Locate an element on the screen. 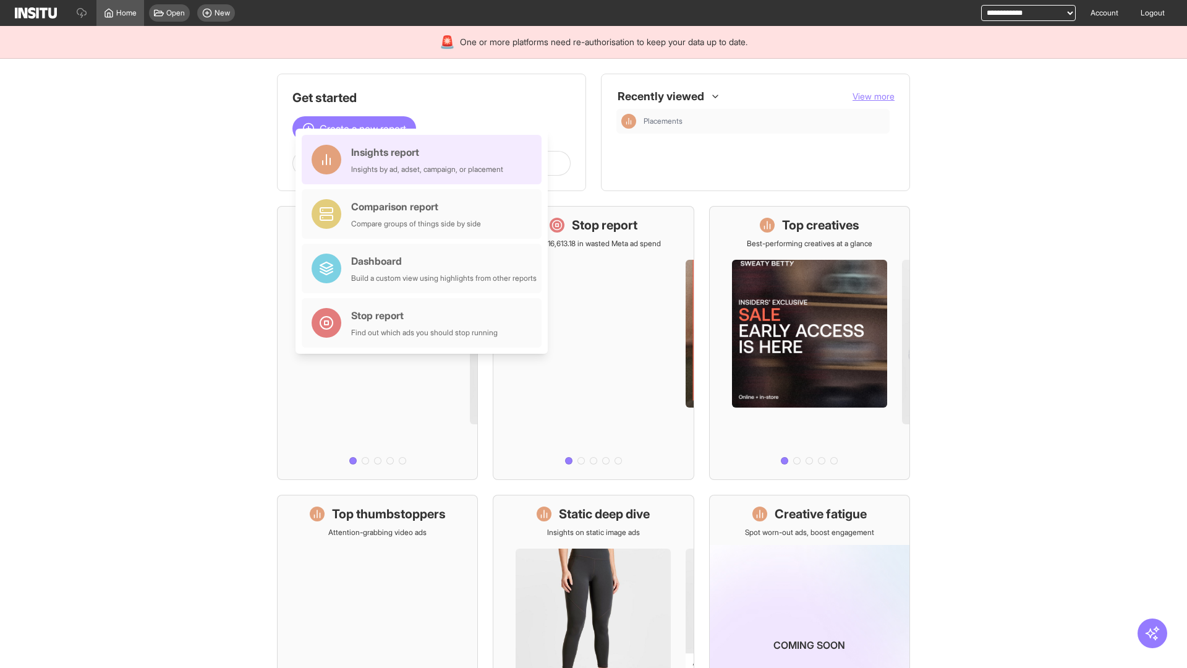 Image resolution: width=1187 pixels, height=668 pixels. a: Stop reportSave £16,613.18 in wasted Meta ad spend is located at coordinates (593, 343).